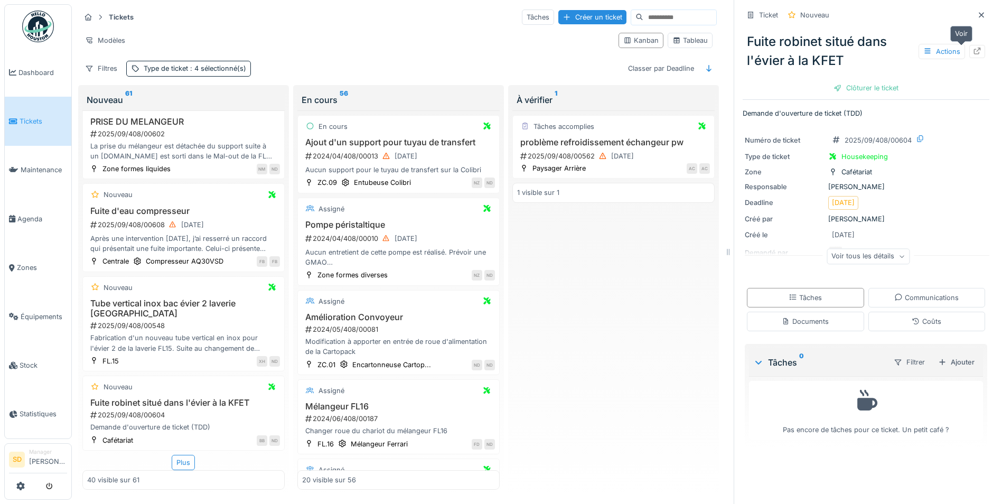 The image size is (1002, 504). I want to click on li: SD, so click(17, 459).